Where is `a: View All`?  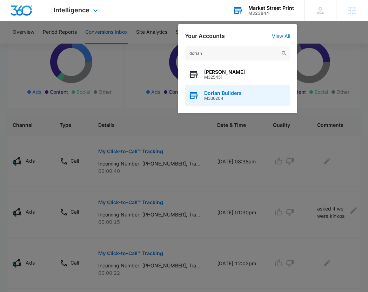
a: View All is located at coordinates (281, 36).